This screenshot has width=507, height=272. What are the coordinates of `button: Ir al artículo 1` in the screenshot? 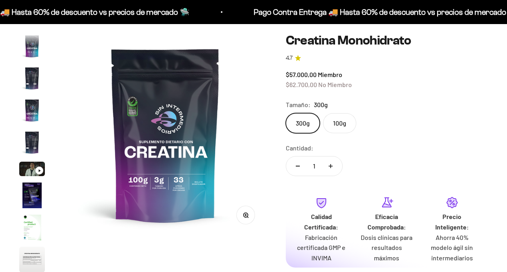 It's located at (32, 47).